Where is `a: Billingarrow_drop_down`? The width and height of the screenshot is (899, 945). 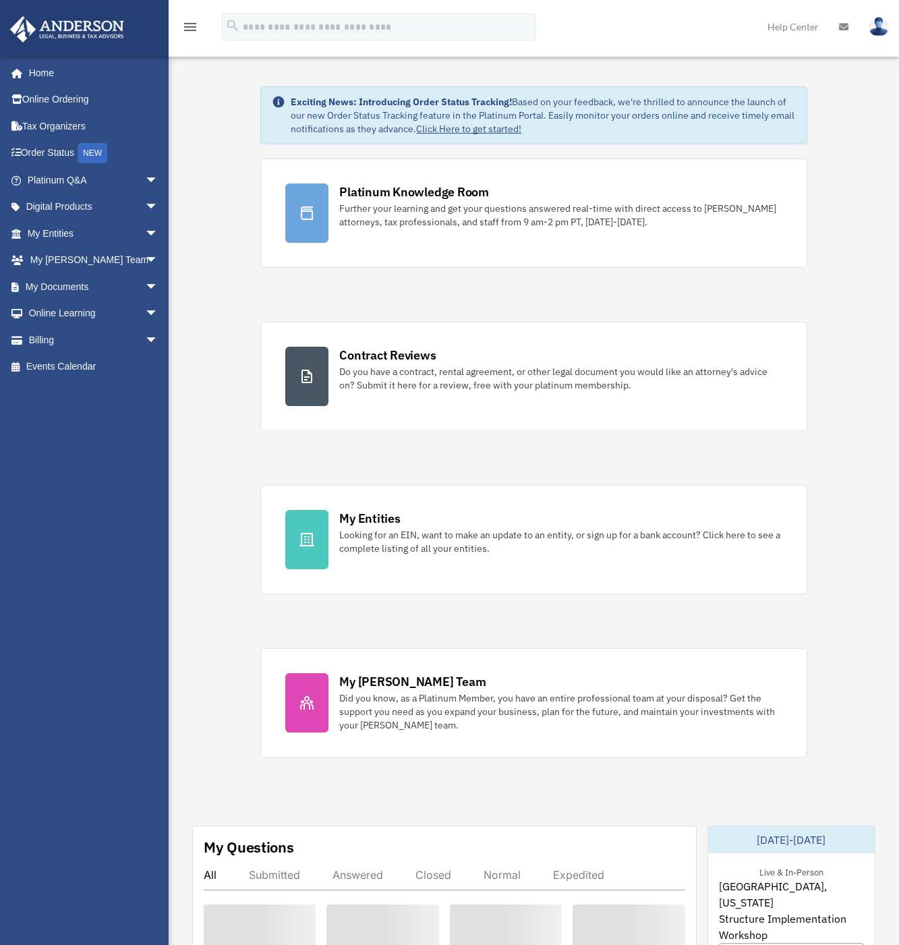 a: Billingarrow_drop_down is located at coordinates (94, 340).